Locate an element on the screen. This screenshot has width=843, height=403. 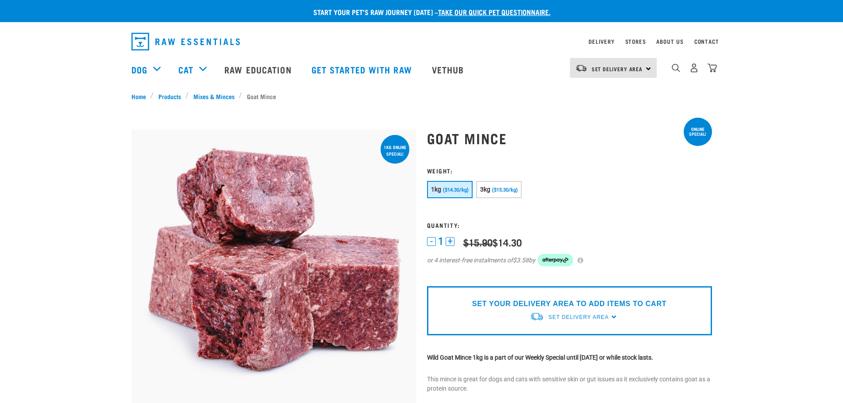
button: 3kg ($15.30/kg) is located at coordinates (499, 189).